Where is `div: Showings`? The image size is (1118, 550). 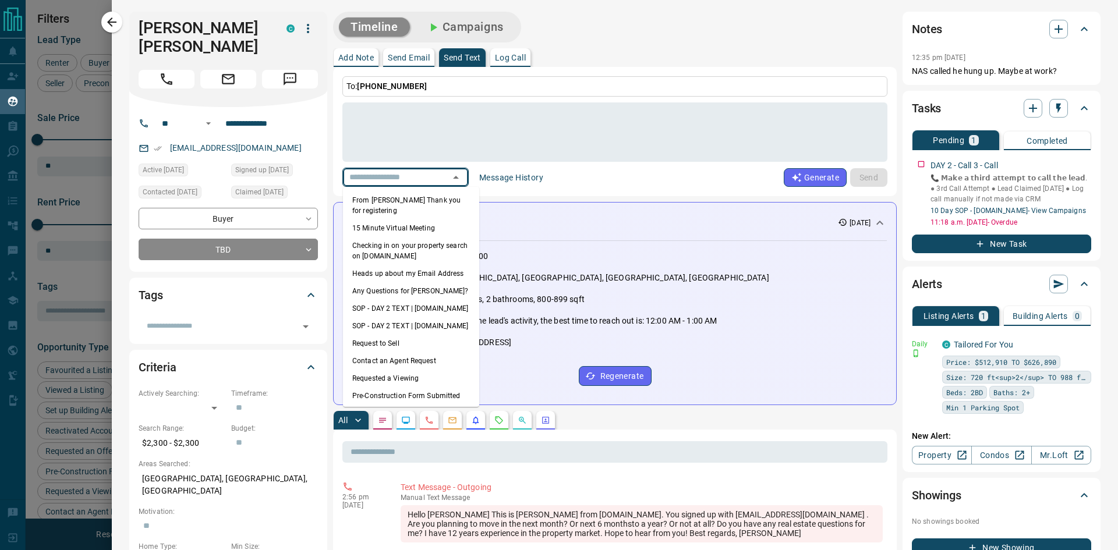
div: Showings is located at coordinates (1001, 495).